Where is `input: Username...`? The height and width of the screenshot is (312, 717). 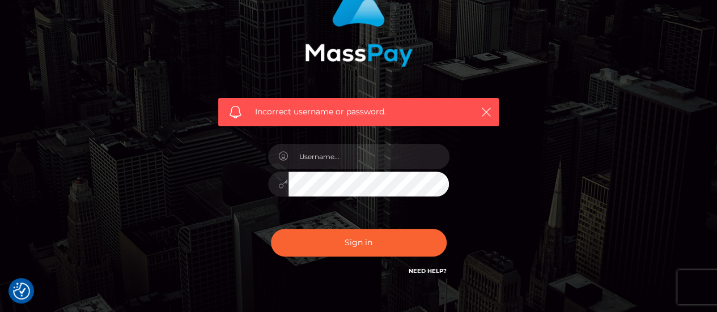
input: Username... is located at coordinates (369, 156).